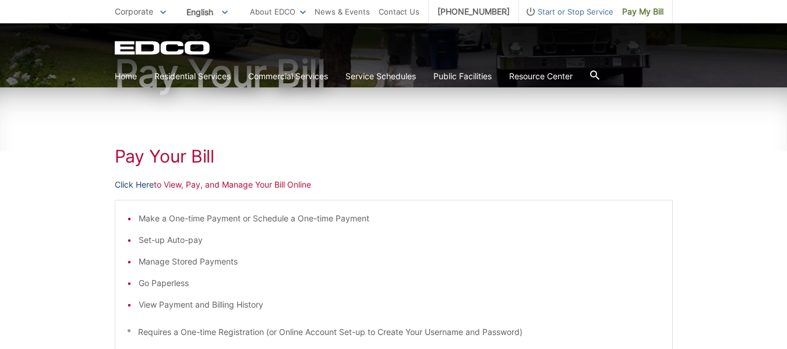 This screenshot has width=787, height=349. Describe the element at coordinates (342, 12) in the screenshot. I see `a: News & Events` at that location.